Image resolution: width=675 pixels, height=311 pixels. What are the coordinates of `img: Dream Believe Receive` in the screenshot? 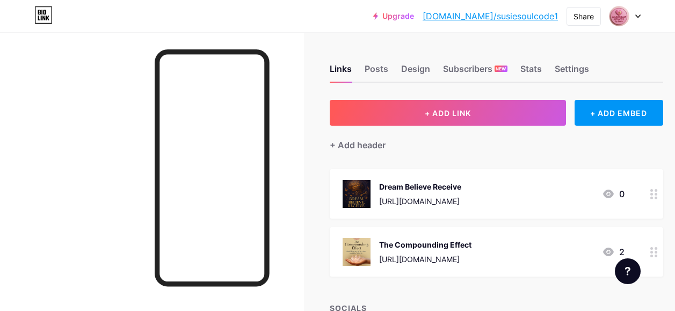 It's located at (357, 194).